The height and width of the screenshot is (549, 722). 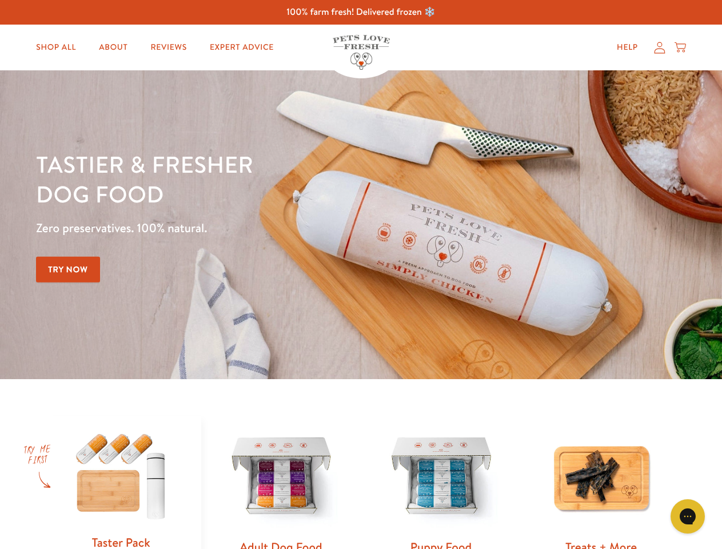 I want to click on button: Gorgias live chat, so click(x=23, y=21).